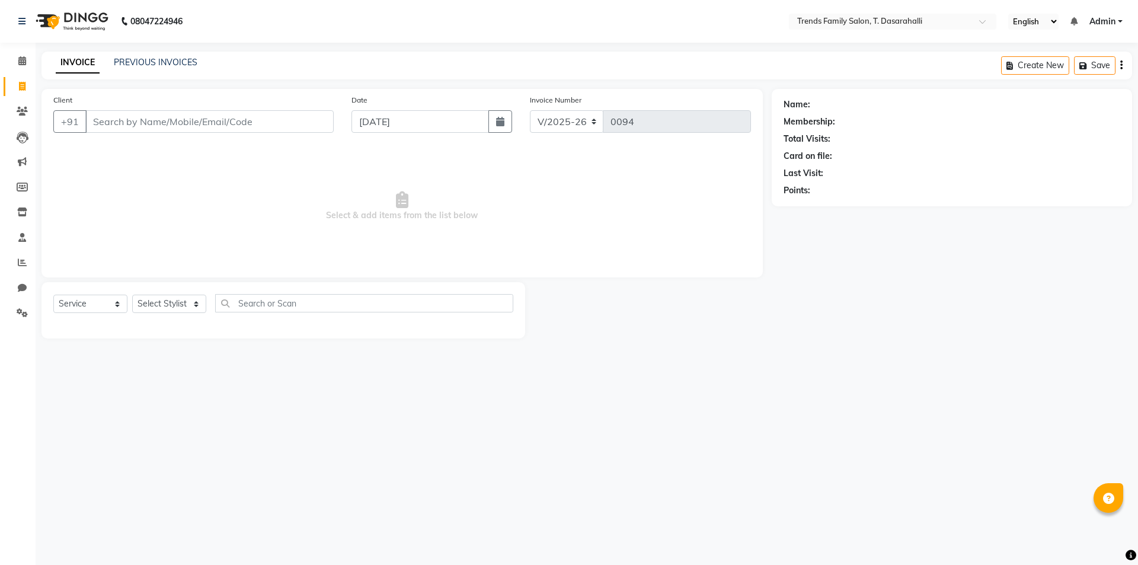  Describe the element at coordinates (155, 62) in the screenshot. I see `a: PREVIOUS INVOICES` at that location.